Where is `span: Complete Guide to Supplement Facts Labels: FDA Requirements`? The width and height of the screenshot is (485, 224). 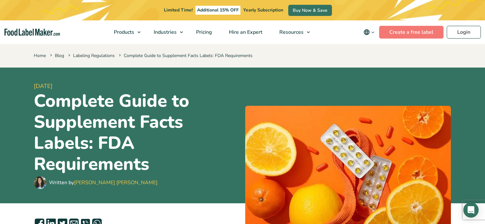 span: Complete Guide to Supplement Facts Labels: FDA Requirements is located at coordinates (185, 55).